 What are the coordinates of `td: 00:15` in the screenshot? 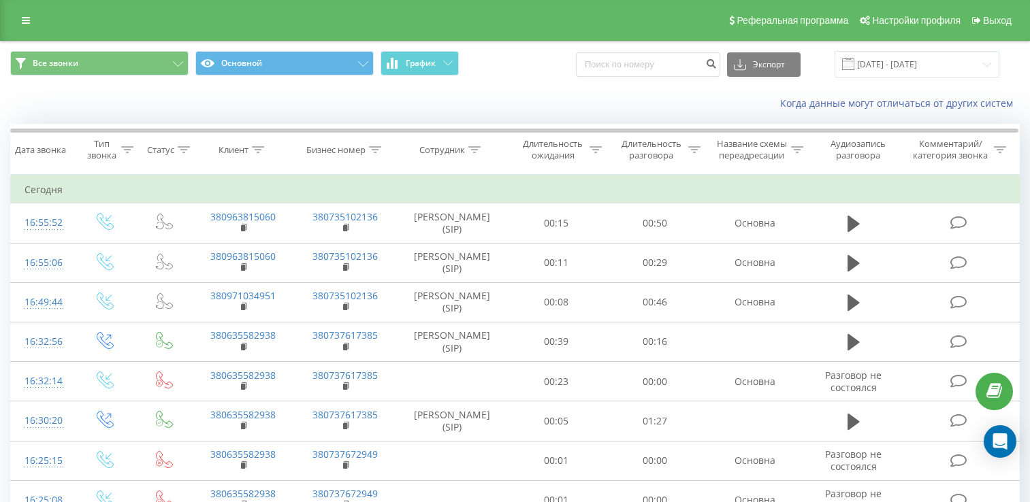 It's located at (556, 223).